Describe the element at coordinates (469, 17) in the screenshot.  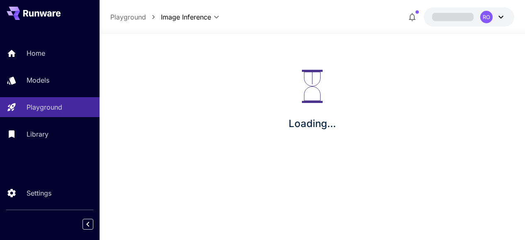
I see `button: RO` at that location.